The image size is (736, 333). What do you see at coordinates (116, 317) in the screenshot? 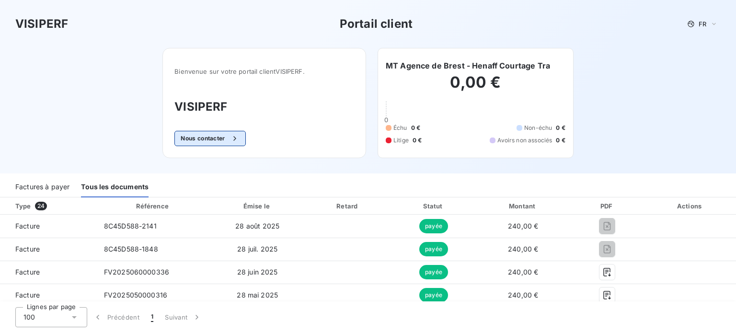
I see `button: Précédent` at bounding box center [116, 317].